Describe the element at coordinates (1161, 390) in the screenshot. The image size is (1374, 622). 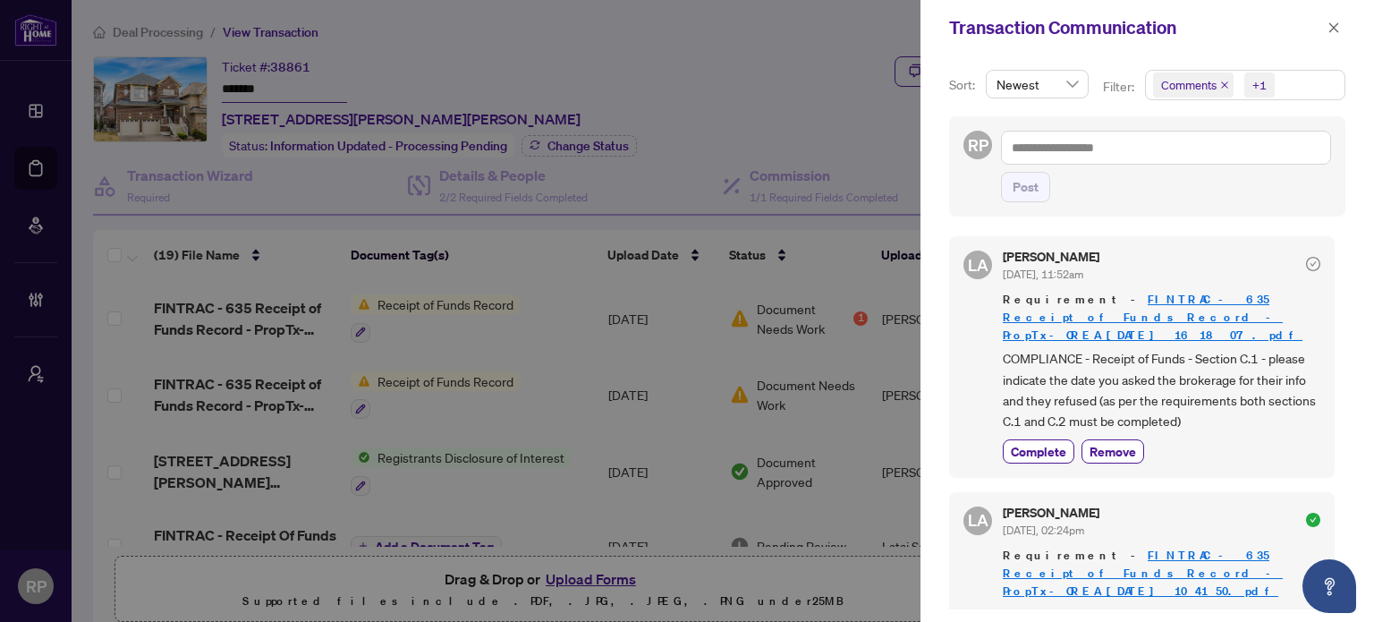
I see `span: COMPLIANCE - Receipt of Funds - Section C.1 - please indicate the date you asked the brokerage fo...` at that location.